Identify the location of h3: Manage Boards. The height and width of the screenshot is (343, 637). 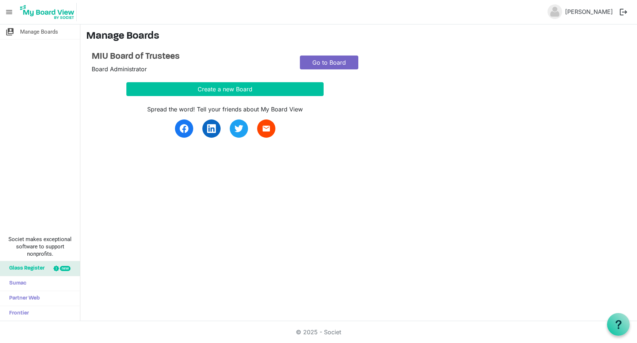
(359, 37).